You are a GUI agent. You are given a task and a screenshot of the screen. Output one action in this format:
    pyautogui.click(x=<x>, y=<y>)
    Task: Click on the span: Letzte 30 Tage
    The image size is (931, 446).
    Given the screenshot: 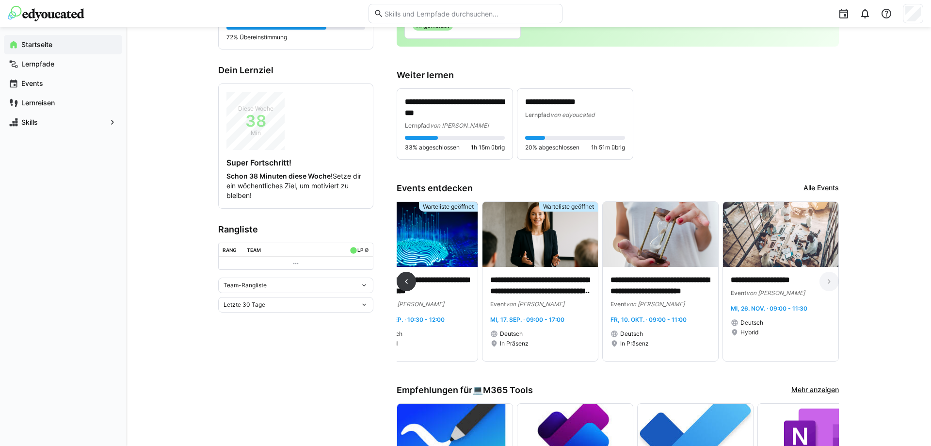 What is the action you would take?
    pyautogui.click(x=244, y=305)
    